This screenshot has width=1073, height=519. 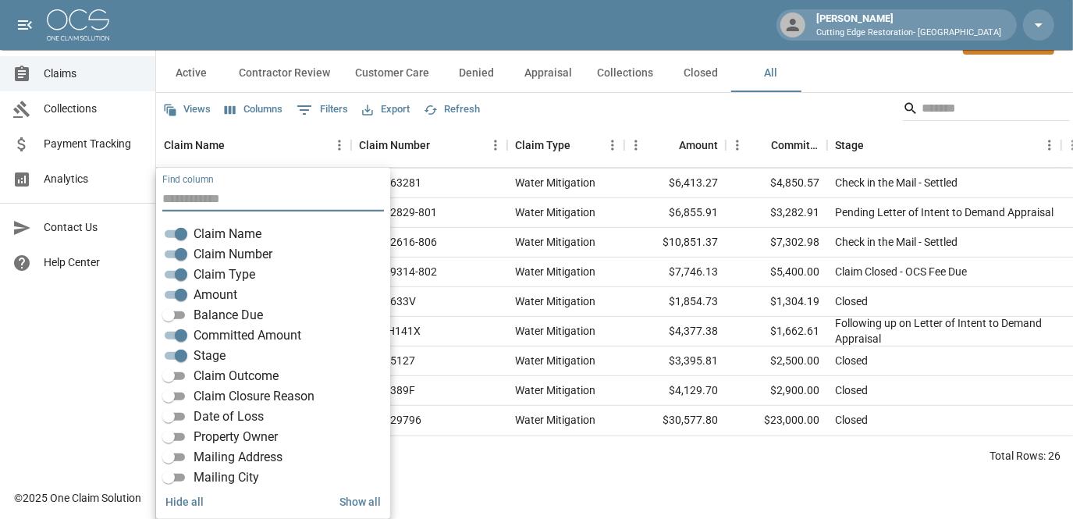 What do you see at coordinates (236, 437) in the screenshot?
I see `span: Property Owner` at bounding box center [236, 437].